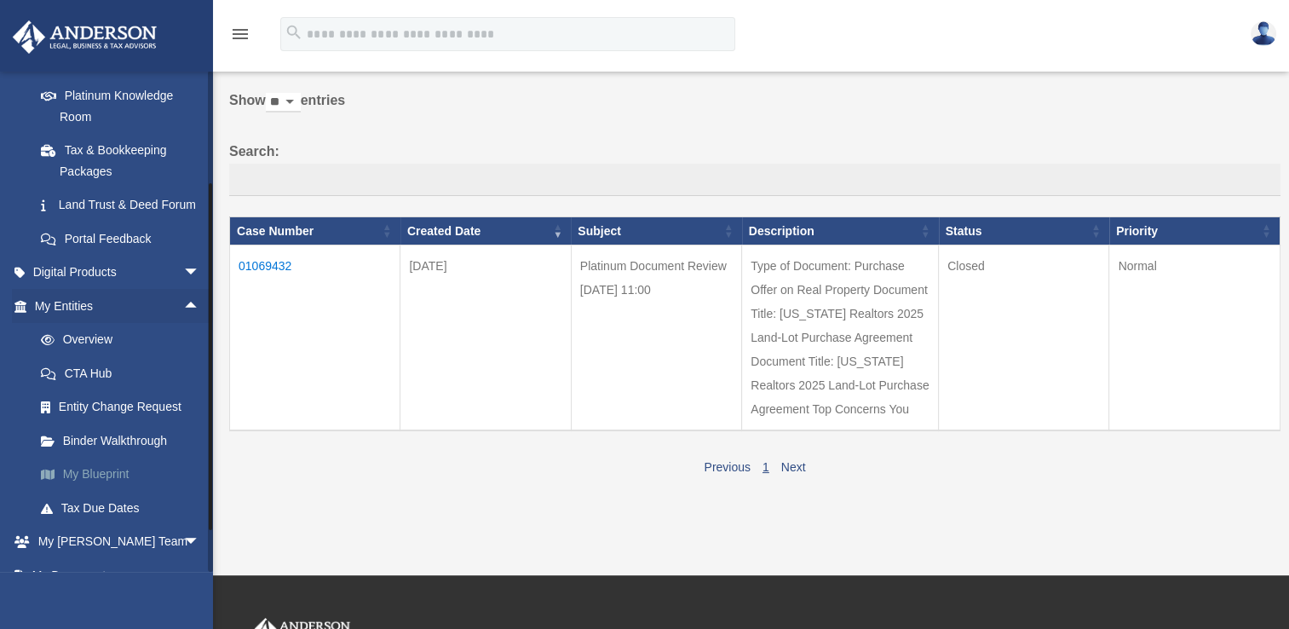 This screenshot has width=1289, height=629. What do you see at coordinates (755, 109) in the screenshot?
I see `label: Show entries` at bounding box center [755, 109].